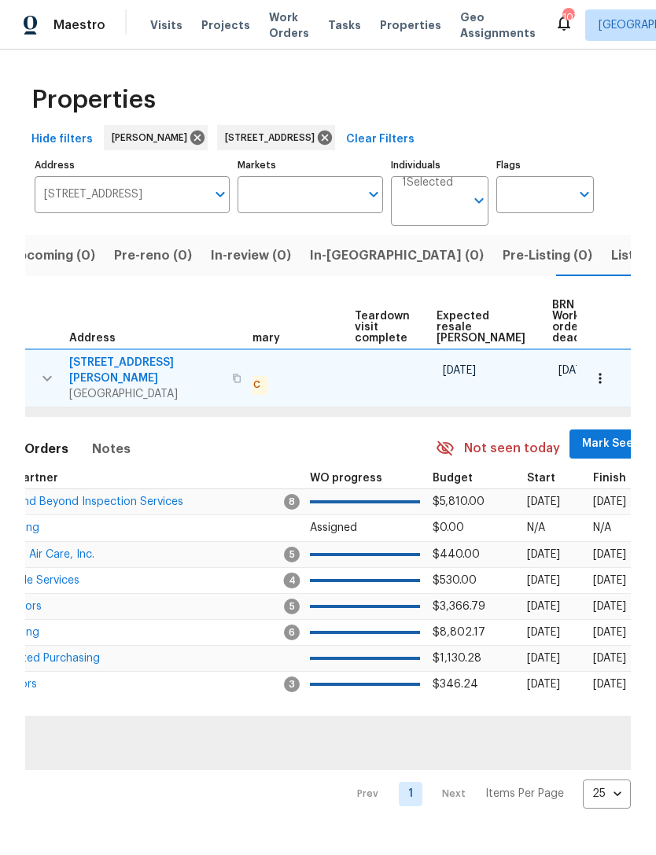  What do you see at coordinates (611, 444) in the screenshot?
I see `button: Mark Seen` at bounding box center [611, 444].